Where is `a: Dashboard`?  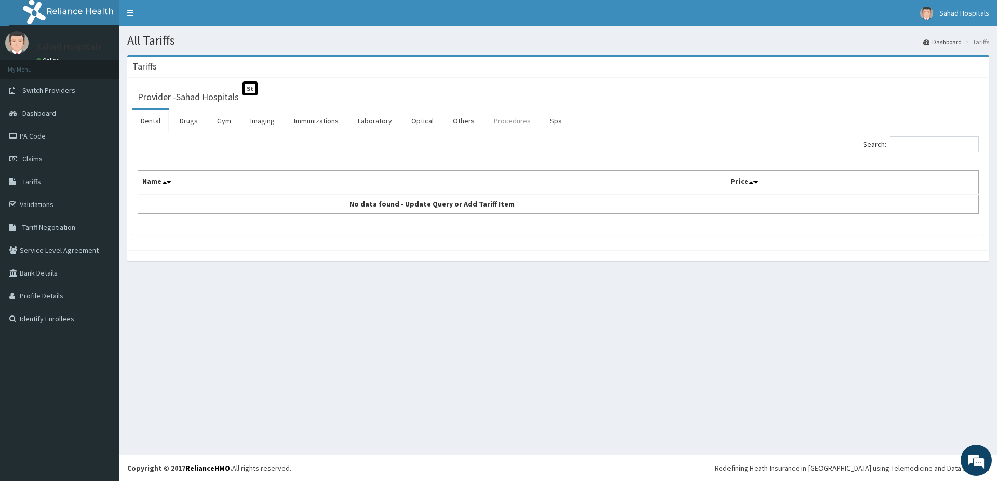
a: Dashboard is located at coordinates (943, 42).